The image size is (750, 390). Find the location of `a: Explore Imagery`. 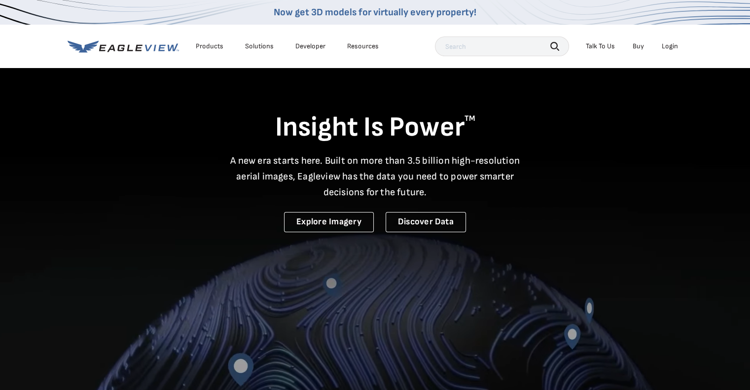

a: Explore Imagery is located at coordinates (329, 222).